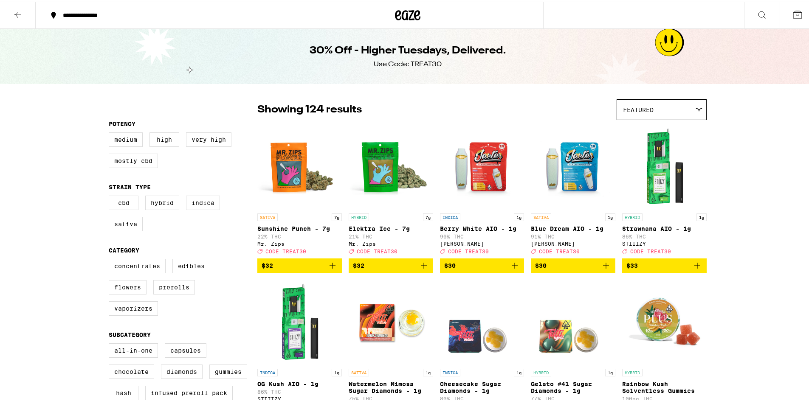 The image size is (809, 401). Describe the element at coordinates (639, 108) in the screenshot. I see `span: Featured` at that location.